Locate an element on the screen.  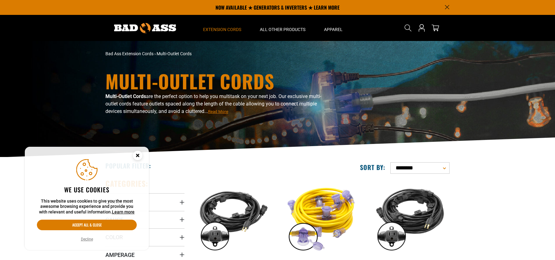
span: Amperage is located at coordinates (120, 254).